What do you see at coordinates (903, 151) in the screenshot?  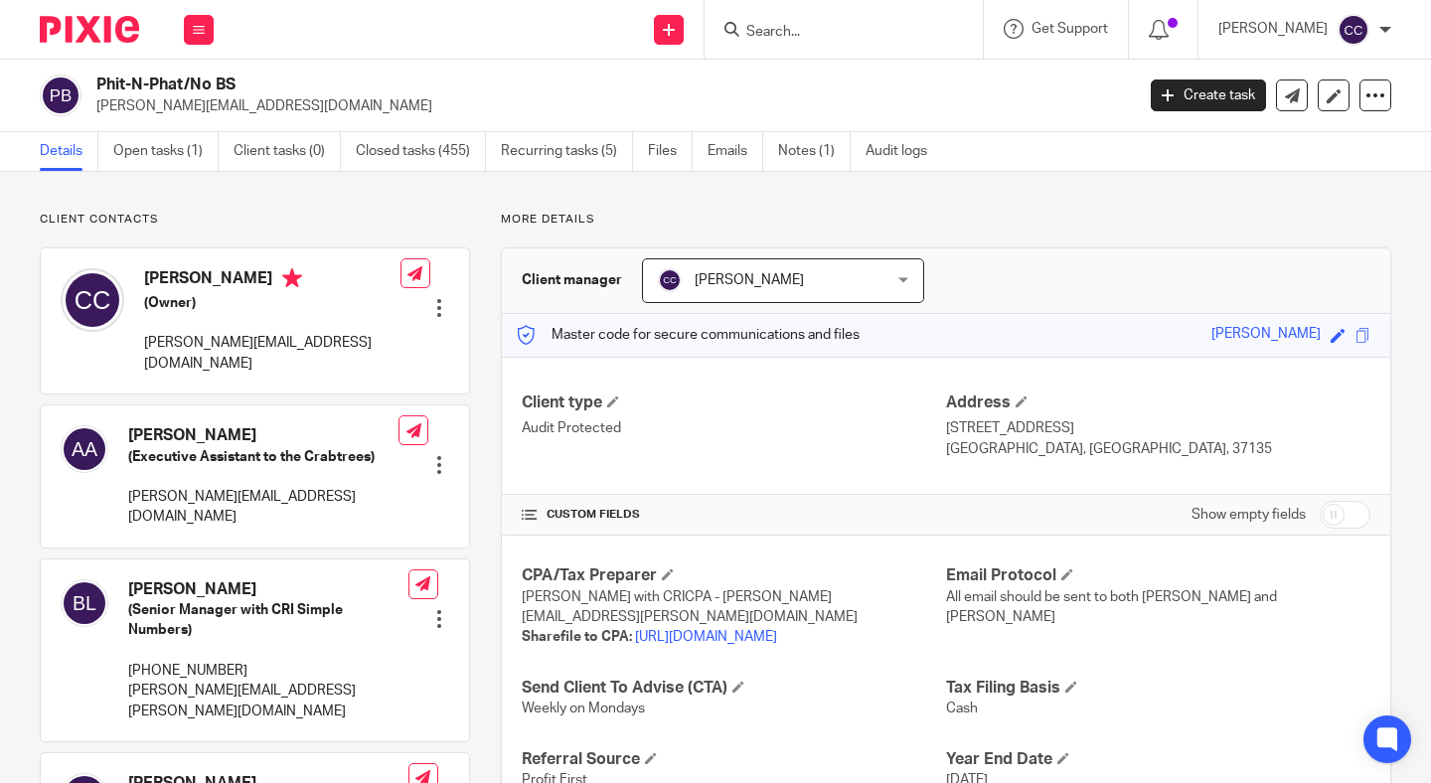 I see `a: Audit logs` at bounding box center [903, 151].